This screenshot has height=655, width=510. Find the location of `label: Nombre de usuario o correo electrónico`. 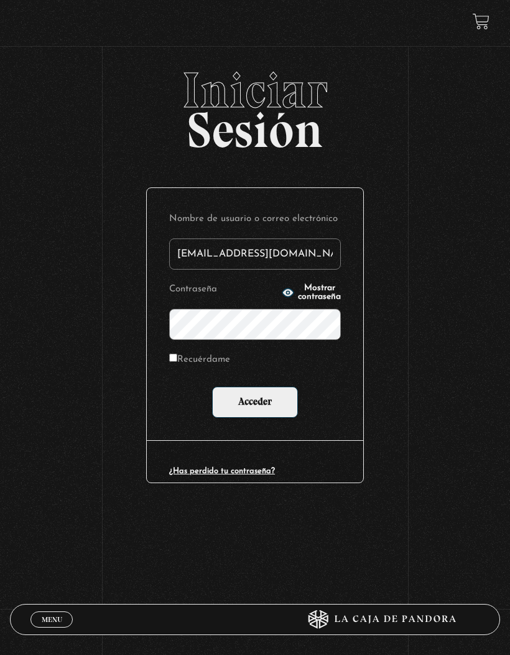

label: Nombre de usuario o correo electrónico is located at coordinates (255, 219).